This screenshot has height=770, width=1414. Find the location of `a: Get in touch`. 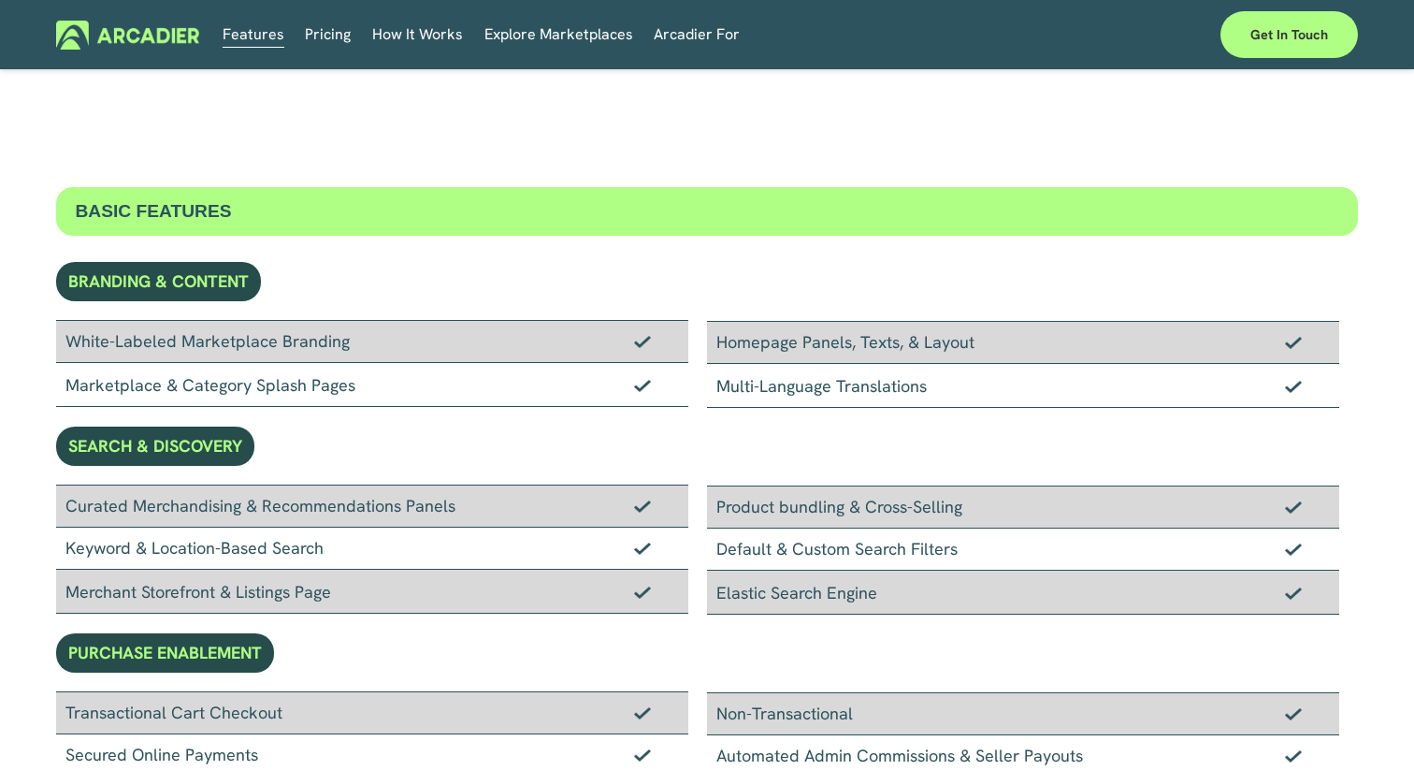

a: Get in touch is located at coordinates (1289, 35).